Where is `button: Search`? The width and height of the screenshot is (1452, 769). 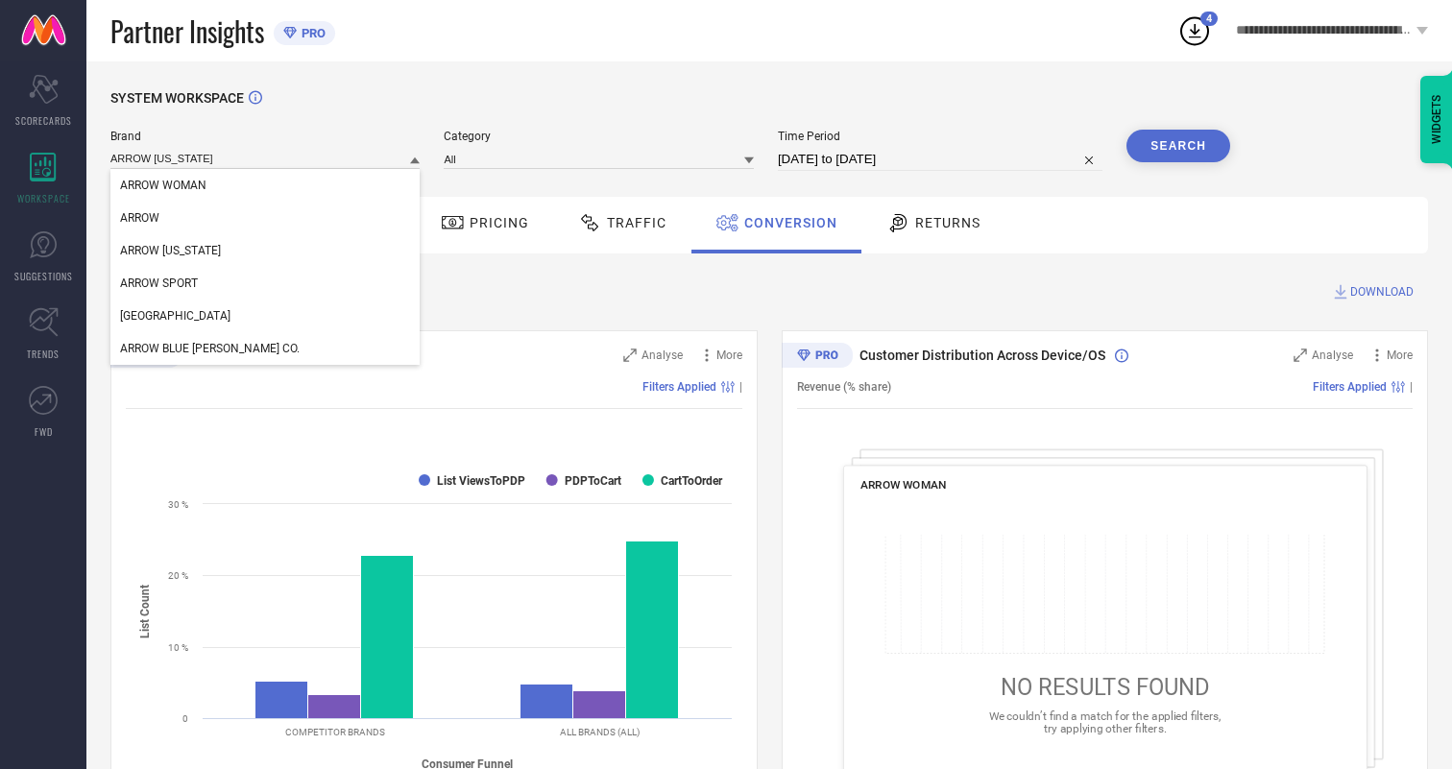 button: Search is located at coordinates (1178, 146).